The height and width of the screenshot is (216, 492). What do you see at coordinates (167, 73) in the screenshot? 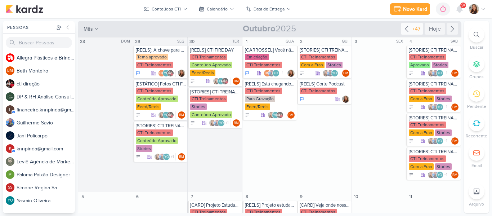
I see `div: Colaboradores: Beth Monteiro, Yasmin Oliveira, cti direção` at bounding box center [167, 73].